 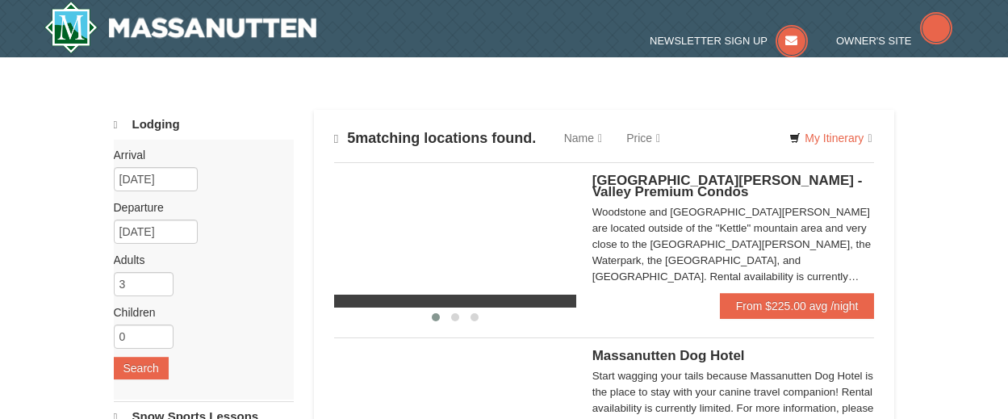 What do you see at coordinates (198, 312) in the screenshot?
I see `label: Children` at bounding box center [198, 312].